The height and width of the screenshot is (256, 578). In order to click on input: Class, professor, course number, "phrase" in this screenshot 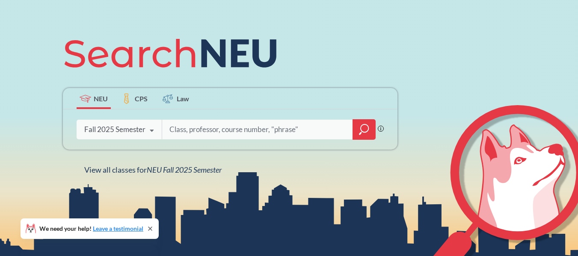, I will do `click(258, 130)`.